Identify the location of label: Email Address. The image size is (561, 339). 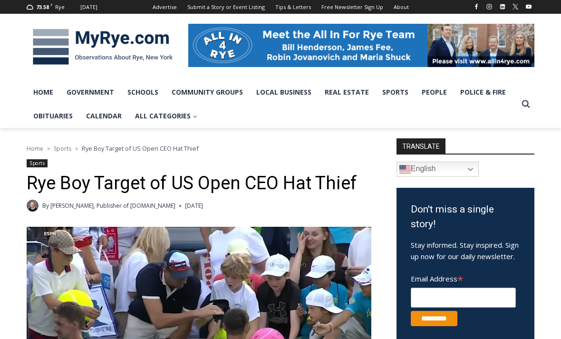
(463, 278).